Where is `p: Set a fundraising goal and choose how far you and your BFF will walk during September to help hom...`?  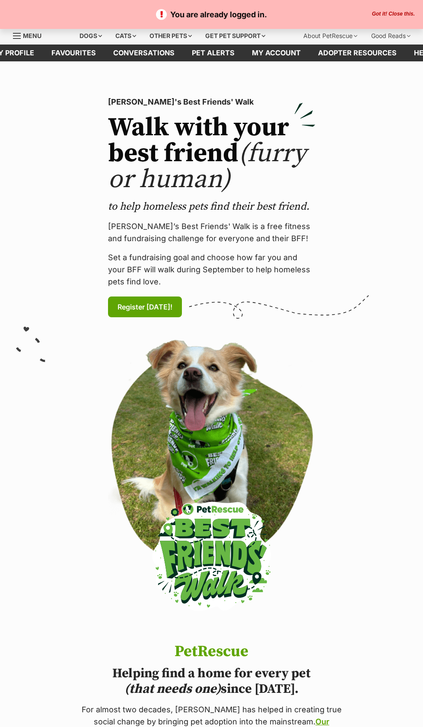 p: Set a fundraising goal and choose how far you and your BFF will walk during September to help hom... is located at coordinates (212, 270).